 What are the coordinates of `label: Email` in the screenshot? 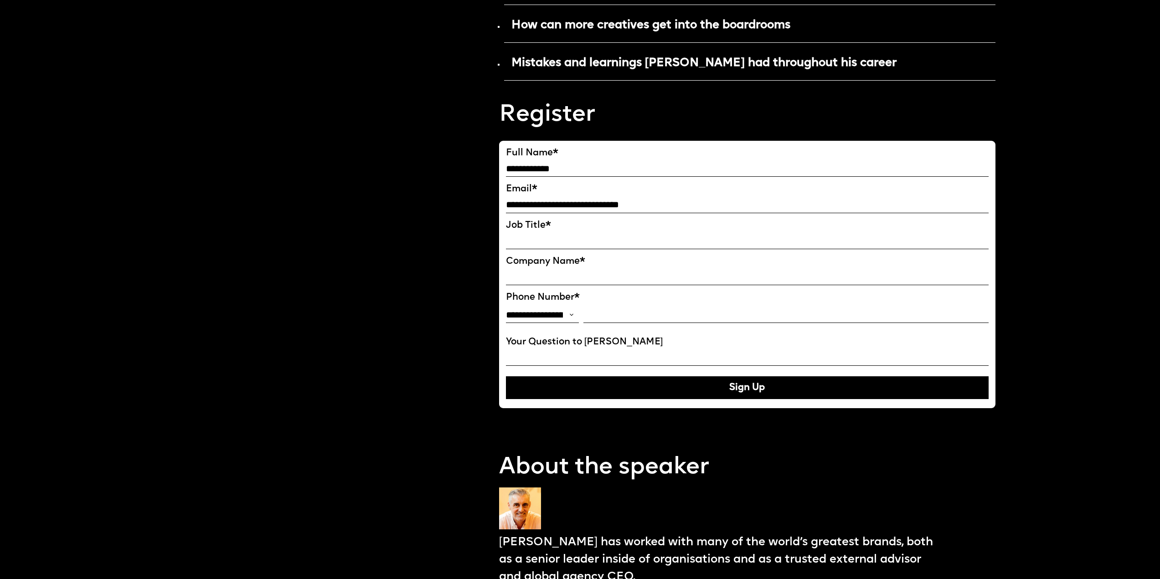 It's located at (747, 189).